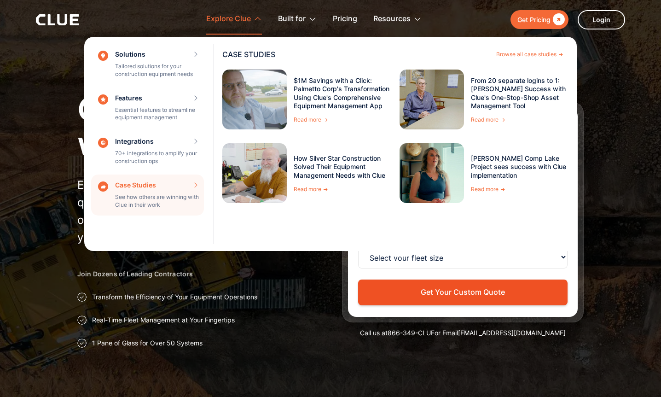 The width and height of the screenshot is (661, 397). What do you see at coordinates (345, 19) in the screenshot?
I see `a: Pricing` at bounding box center [345, 19].